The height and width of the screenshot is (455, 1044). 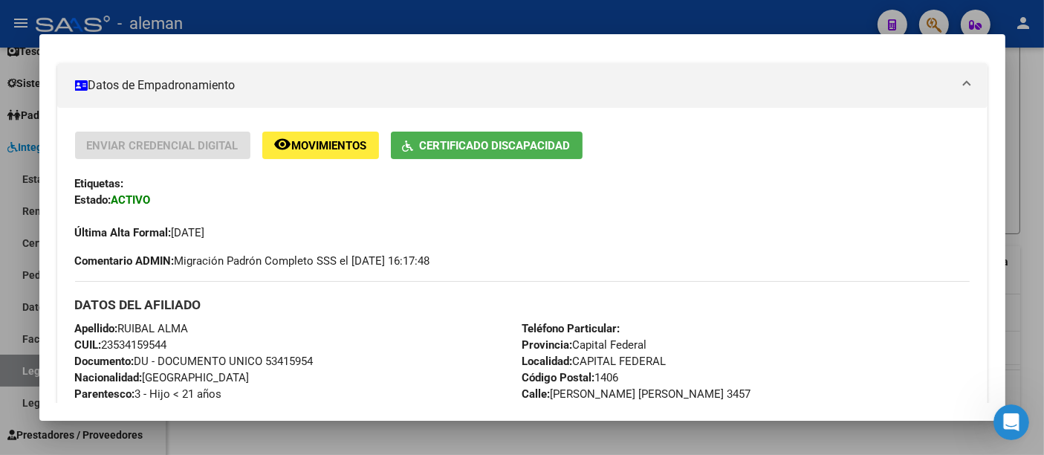 I want to click on mat-panel-title: Datos de Empadronamiento, so click(x=514, y=85).